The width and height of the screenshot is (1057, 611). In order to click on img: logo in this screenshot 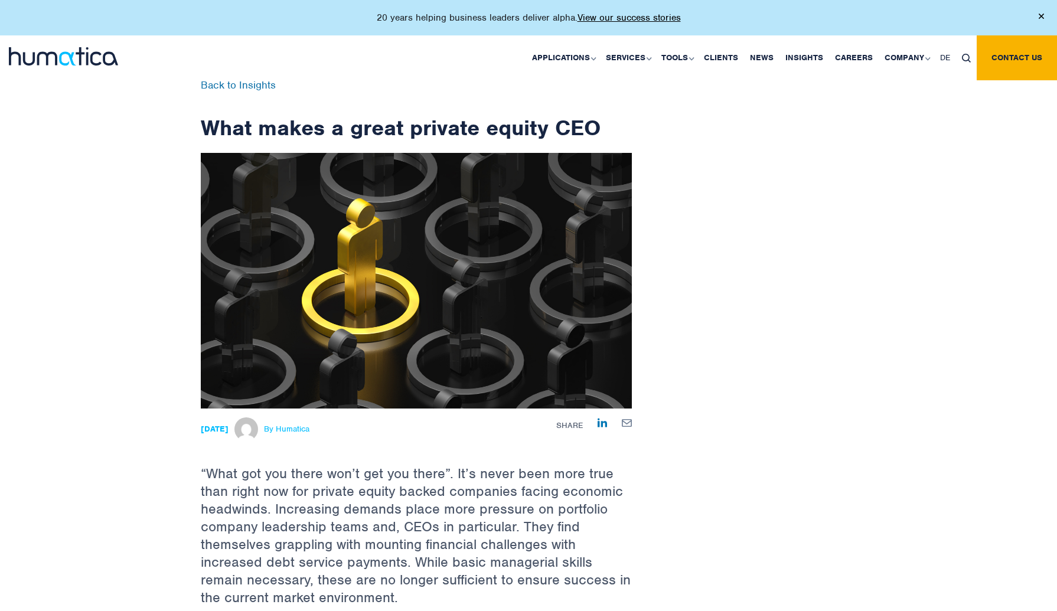, I will do `click(63, 56)`.